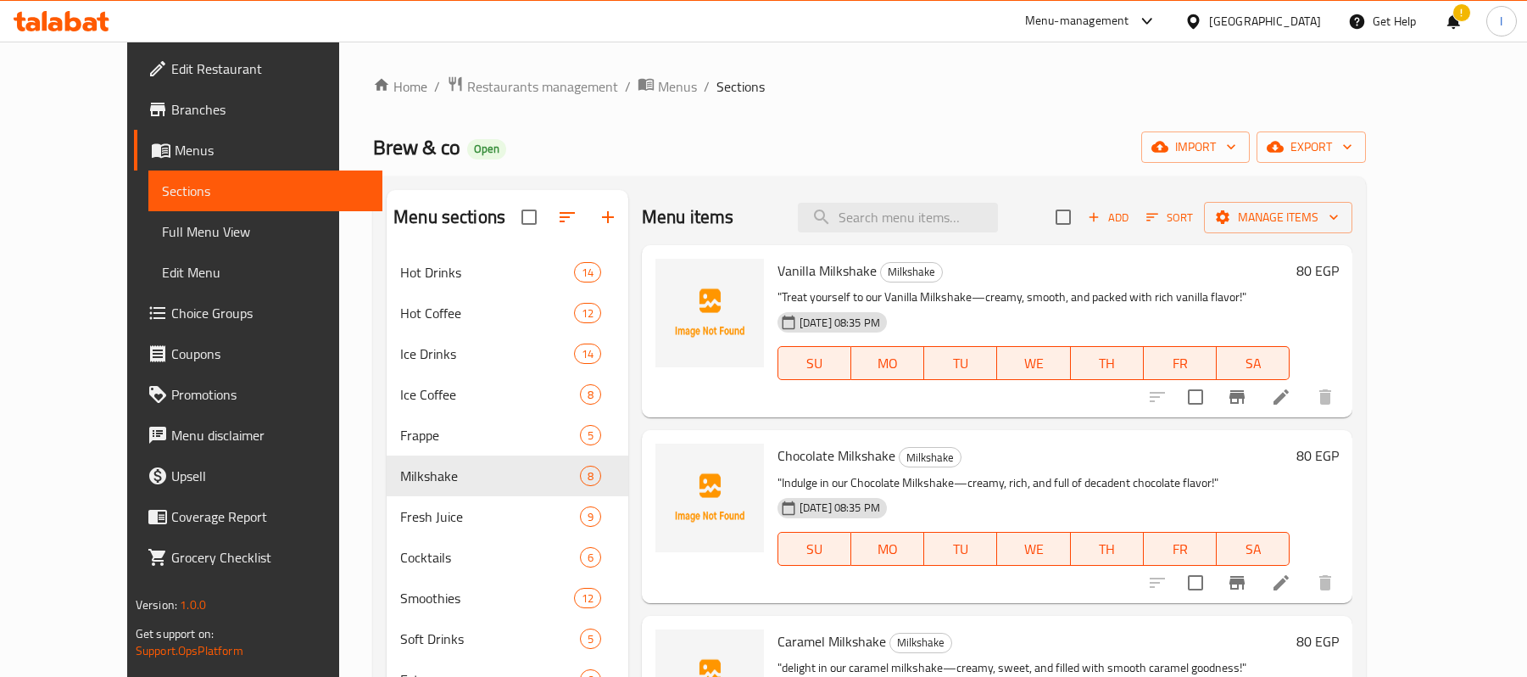  What do you see at coordinates (487, 598) in the screenshot?
I see `span: Smoothies` at bounding box center [487, 598].